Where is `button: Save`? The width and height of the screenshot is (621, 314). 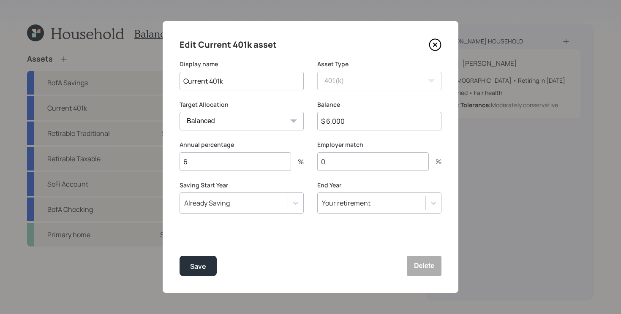 button: Save is located at coordinates (198, 266).